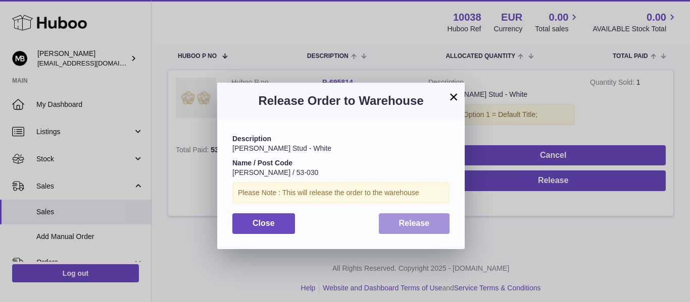 This screenshot has width=690, height=302. What do you see at coordinates (414, 224) in the screenshot?
I see `button: Release` at bounding box center [414, 224].